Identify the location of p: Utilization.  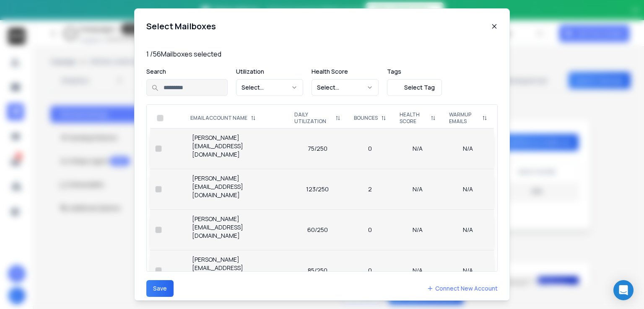
(270, 72).